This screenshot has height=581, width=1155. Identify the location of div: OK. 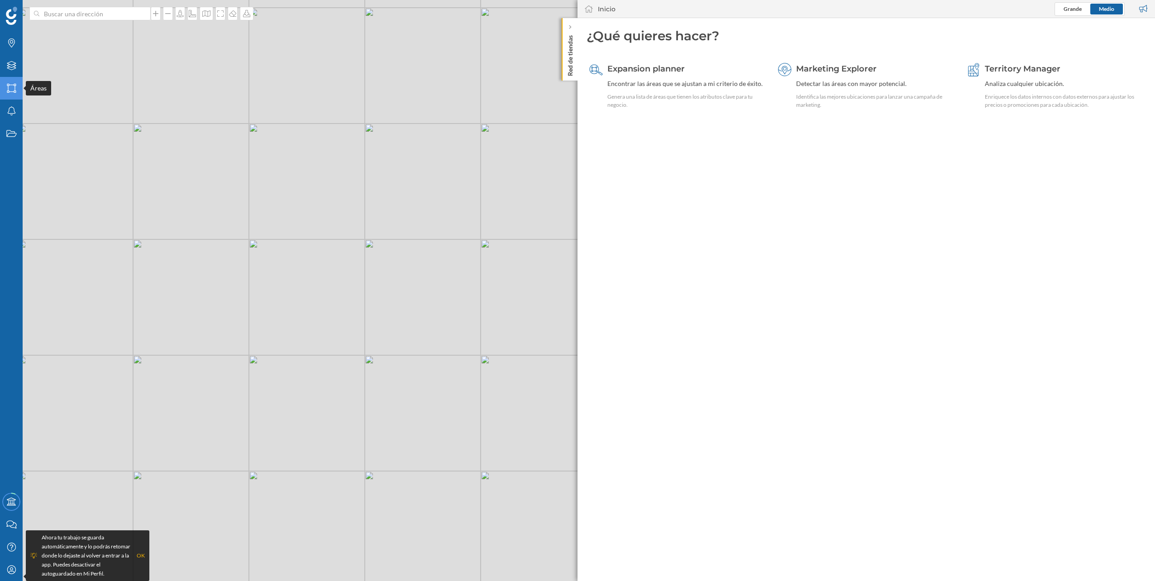
(141, 556).